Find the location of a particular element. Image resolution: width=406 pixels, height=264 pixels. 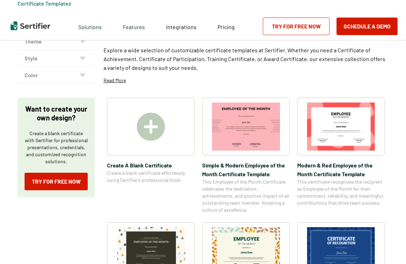

span: Modern & Red Employee of the Month Certificate Template is located at coordinates (341, 169).